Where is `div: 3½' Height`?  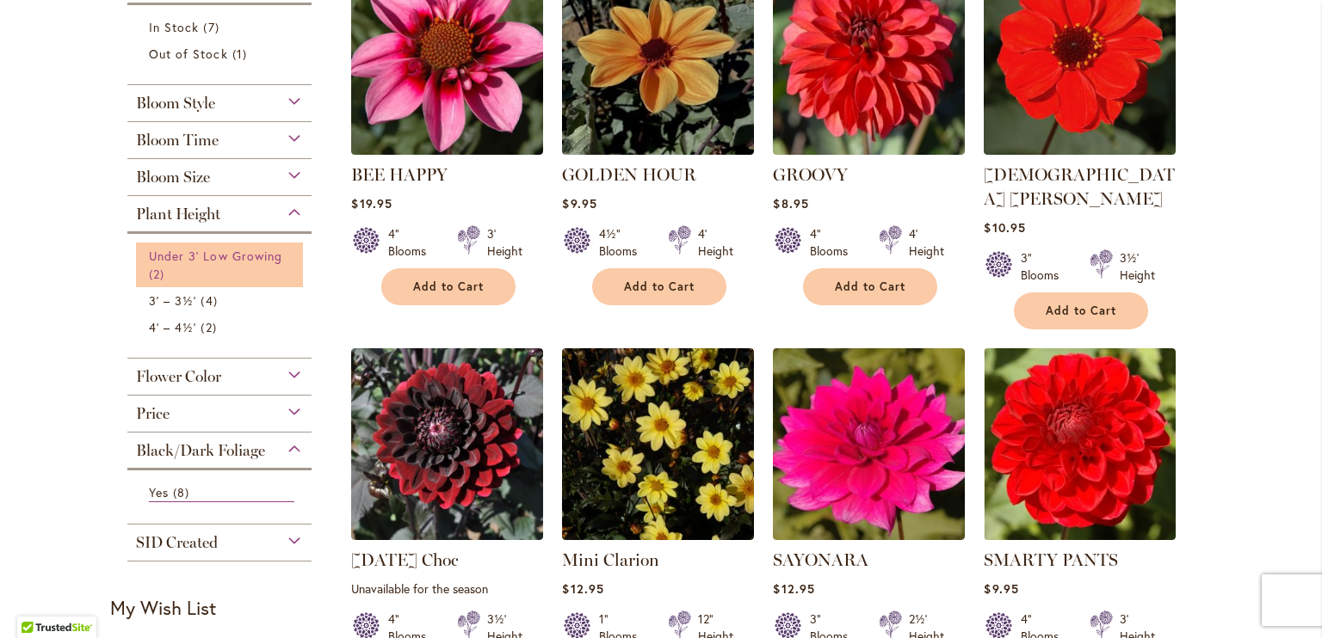 div: 3½' Height is located at coordinates (1137, 267).